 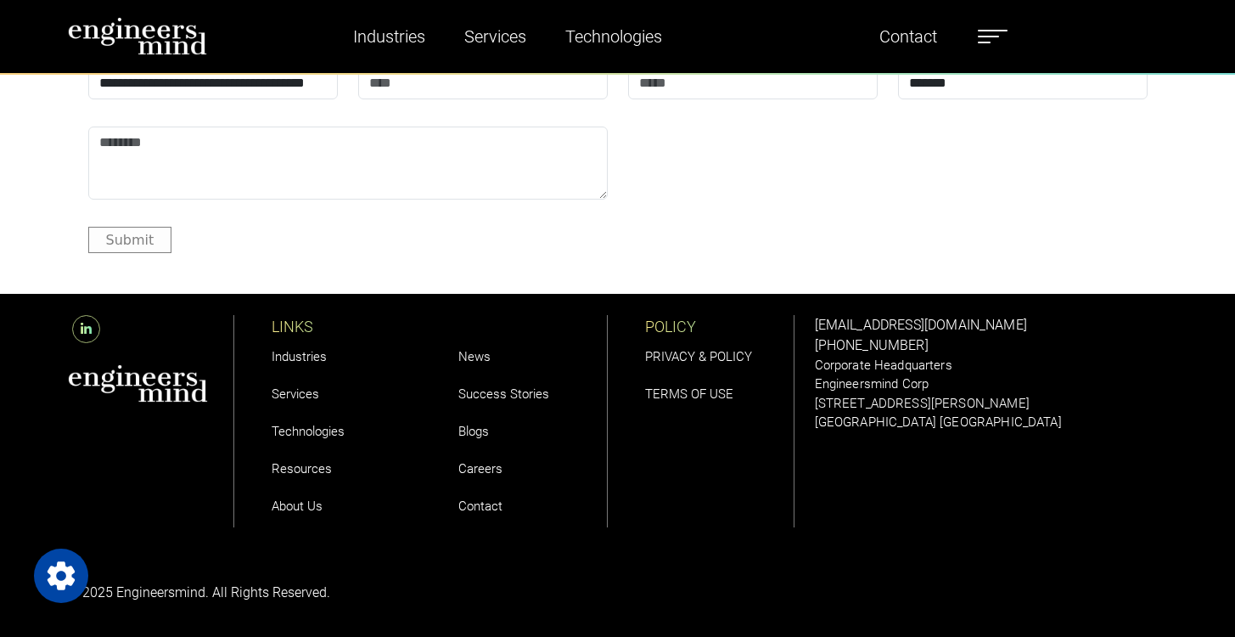 I want to click on p: Corporate Headquarters, so click(x=992, y=365).